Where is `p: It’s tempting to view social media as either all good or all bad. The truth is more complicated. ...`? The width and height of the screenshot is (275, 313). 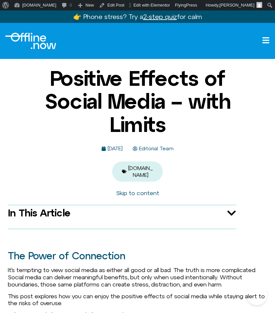 p: It’s tempting to view social media as either all good or all bad. The truth is more complicated. ... is located at coordinates (137, 277).